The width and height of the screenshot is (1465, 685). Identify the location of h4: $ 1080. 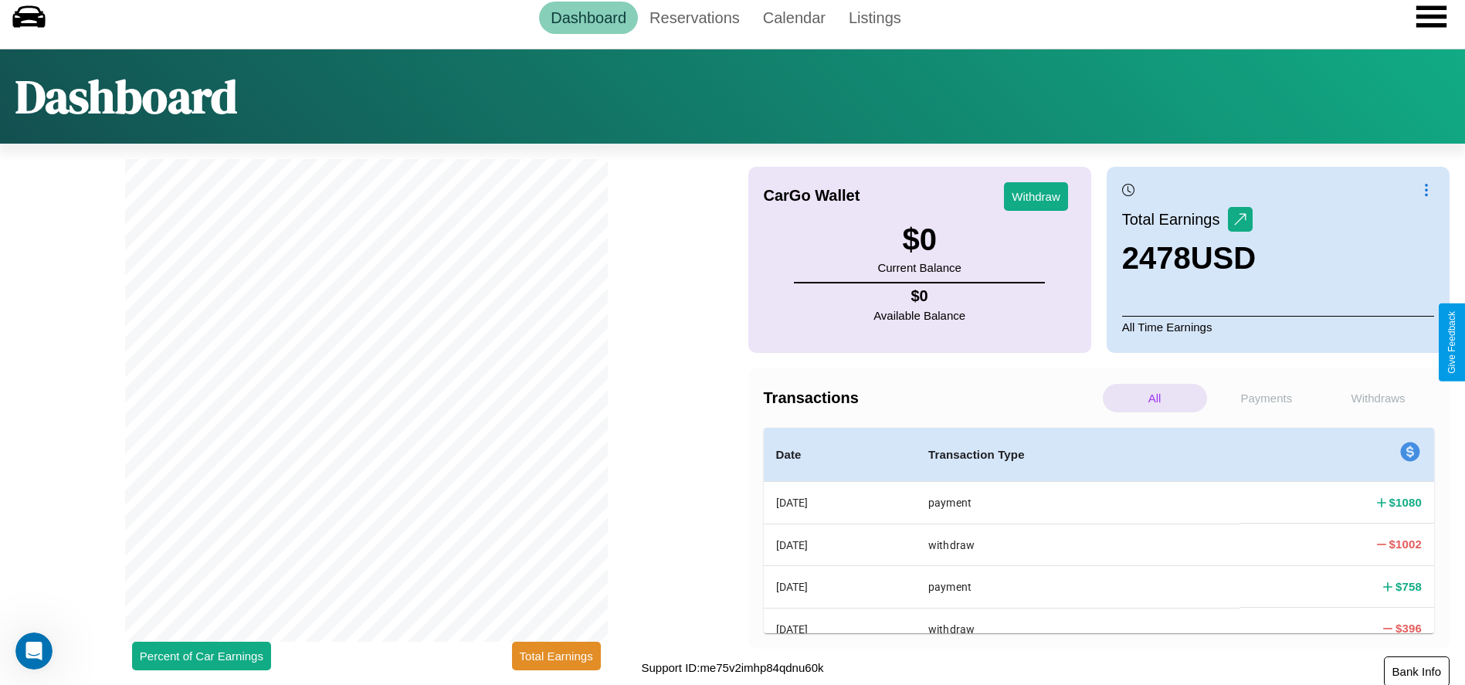
(1405, 502).